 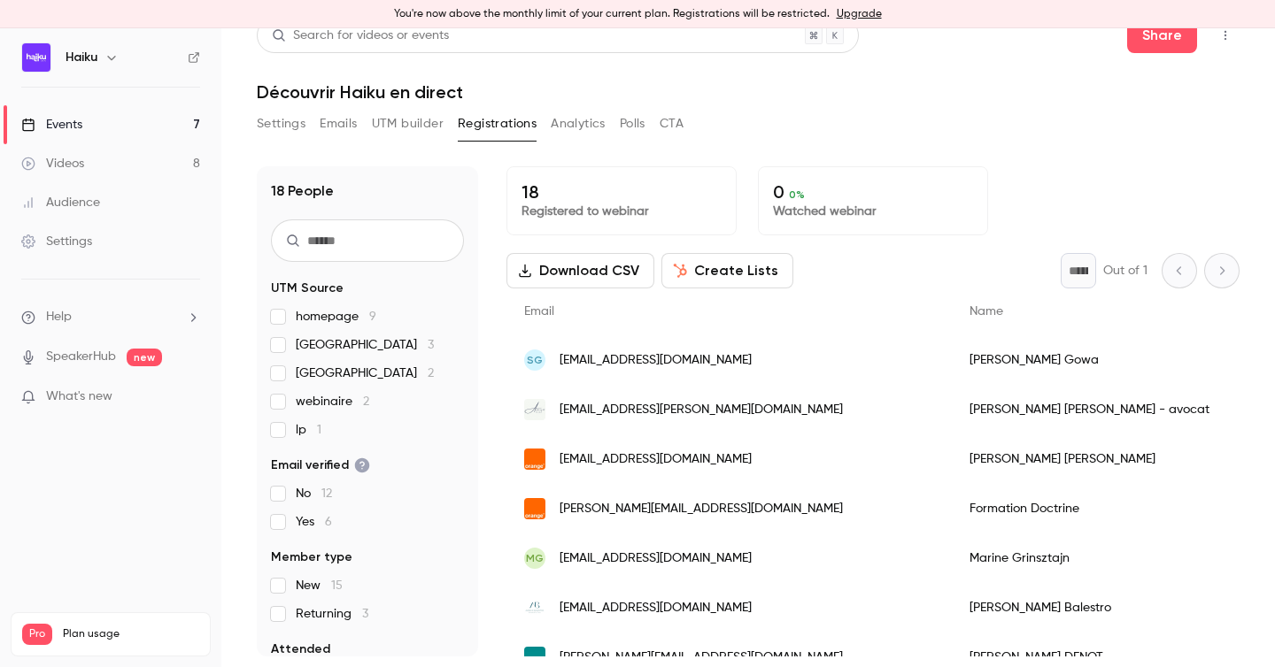 What do you see at coordinates (373, 317) in the screenshot?
I see `span: 9` at bounding box center [373, 317].